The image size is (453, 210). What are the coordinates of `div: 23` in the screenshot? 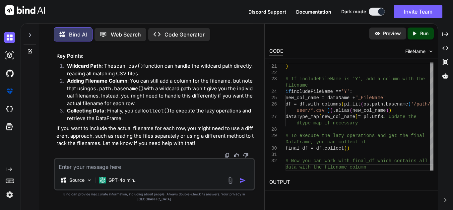 It's located at (273, 79).